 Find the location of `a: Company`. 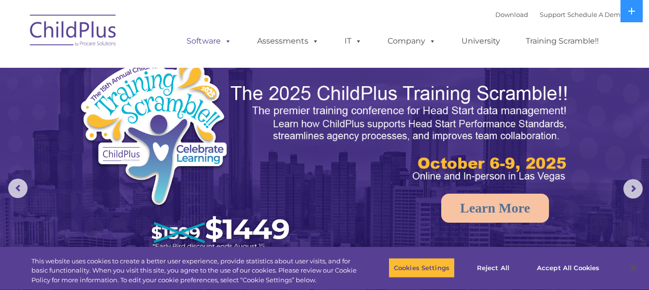

a: Company is located at coordinates (412, 41).